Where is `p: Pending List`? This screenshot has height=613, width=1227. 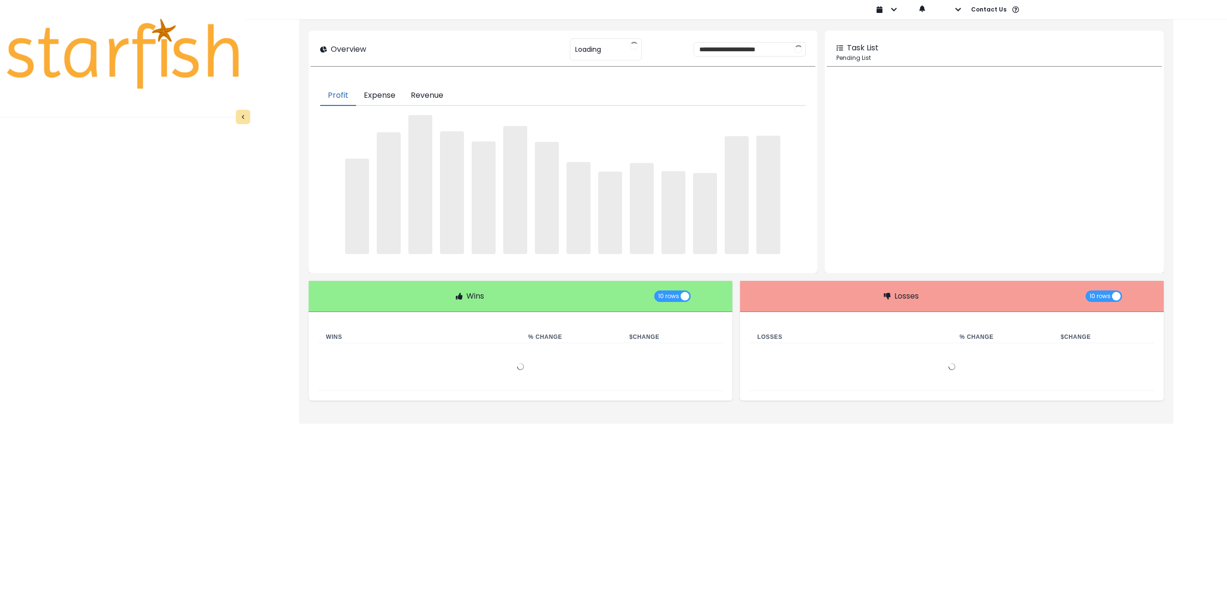
p: Pending List is located at coordinates (994, 58).